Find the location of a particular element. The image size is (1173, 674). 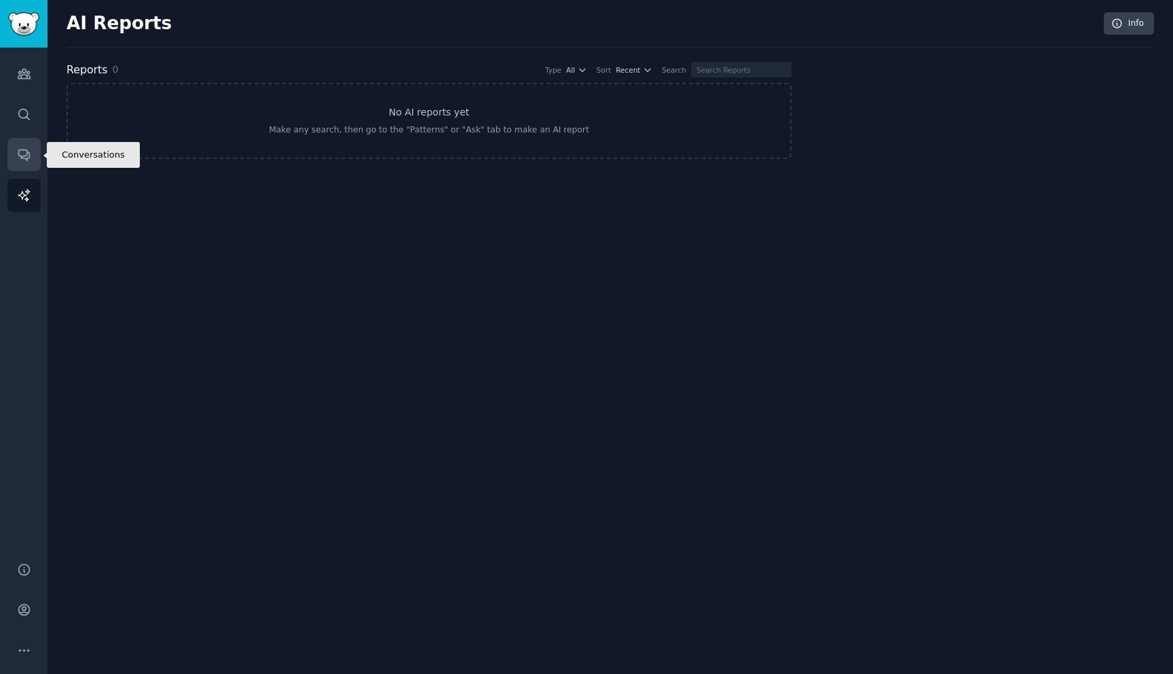

a: No AI reports yetMake any search, then go to the "Patterns" or "Ask" tab to make an AI report is located at coordinates (429, 121).